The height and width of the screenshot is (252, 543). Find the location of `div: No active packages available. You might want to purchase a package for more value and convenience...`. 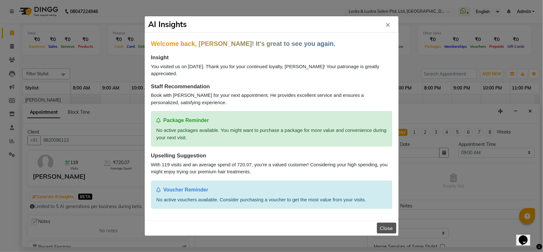

div: No active packages available. You might want to purchase a package for more value and convenience... is located at coordinates (272, 134).